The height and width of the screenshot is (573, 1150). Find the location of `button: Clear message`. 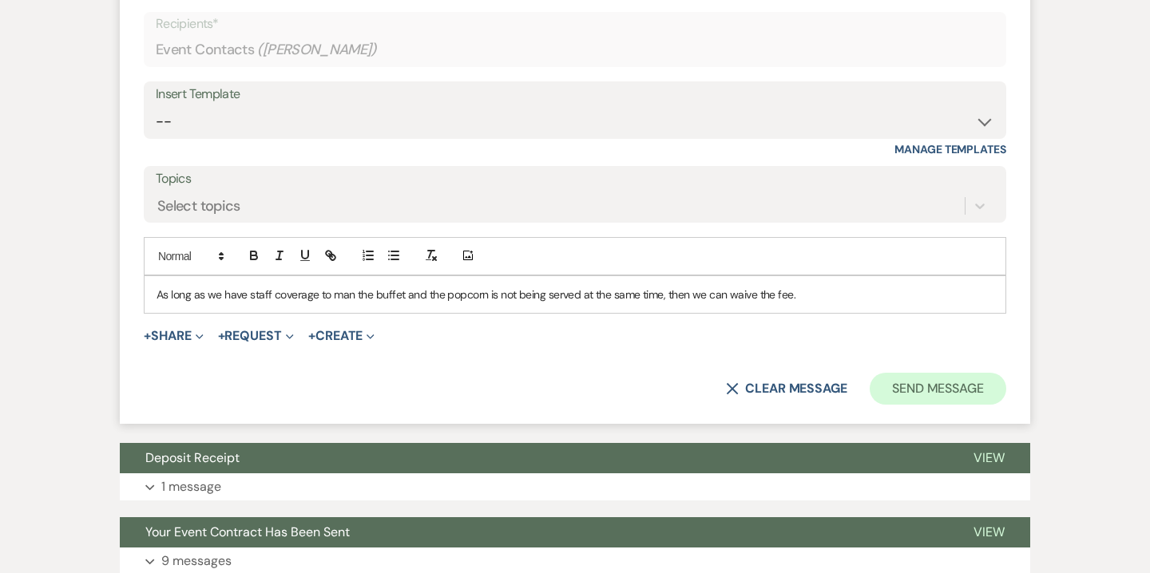

button: Clear message is located at coordinates (786, 389).